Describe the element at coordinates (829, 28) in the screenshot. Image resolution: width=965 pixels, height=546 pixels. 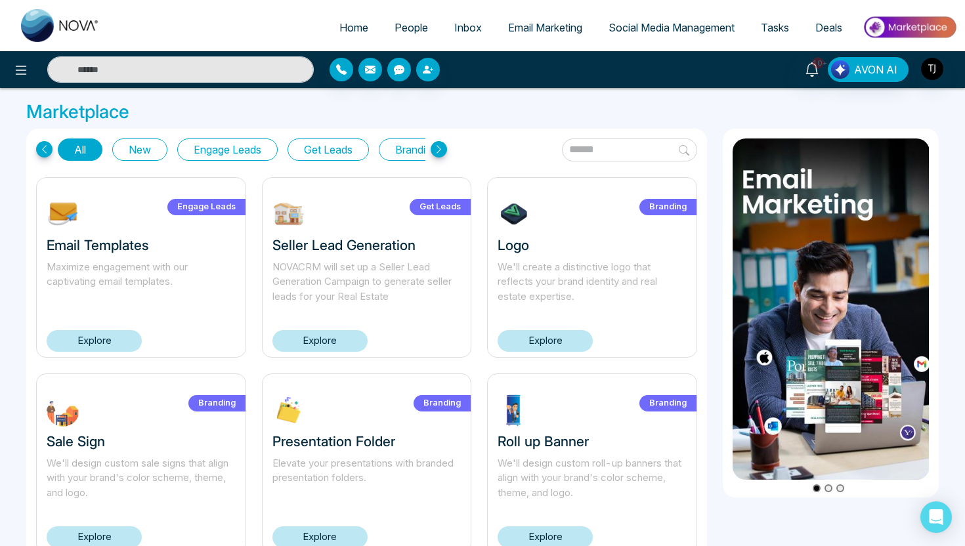
I see `span: Deals` at that location.